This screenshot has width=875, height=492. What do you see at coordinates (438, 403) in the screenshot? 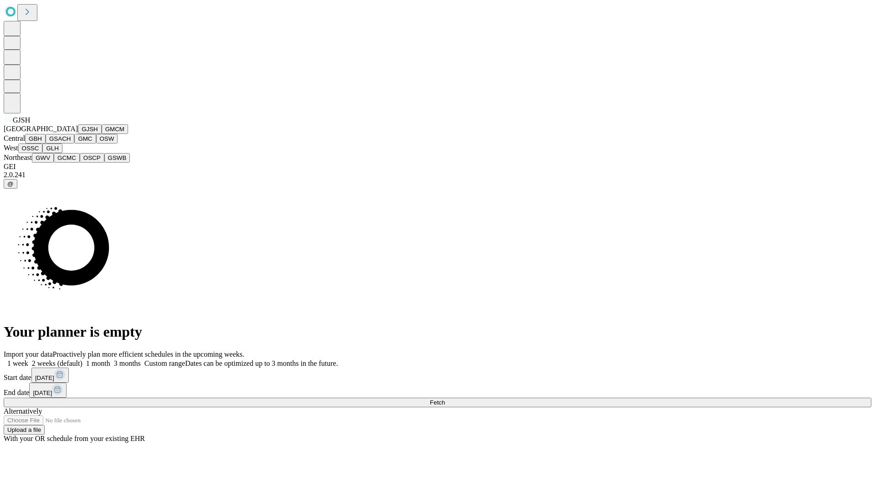
I see `button: Fetch` at bounding box center [438, 403].